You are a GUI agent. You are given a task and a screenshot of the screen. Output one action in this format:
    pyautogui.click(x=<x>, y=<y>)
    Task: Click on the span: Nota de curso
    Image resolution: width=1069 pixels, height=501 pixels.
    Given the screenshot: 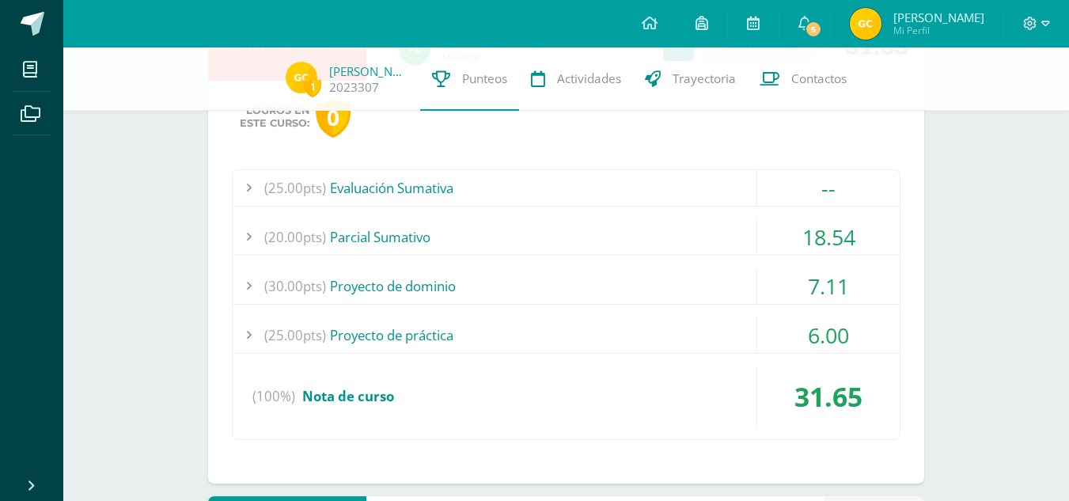 What is the action you would take?
    pyautogui.click(x=348, y=395)
    